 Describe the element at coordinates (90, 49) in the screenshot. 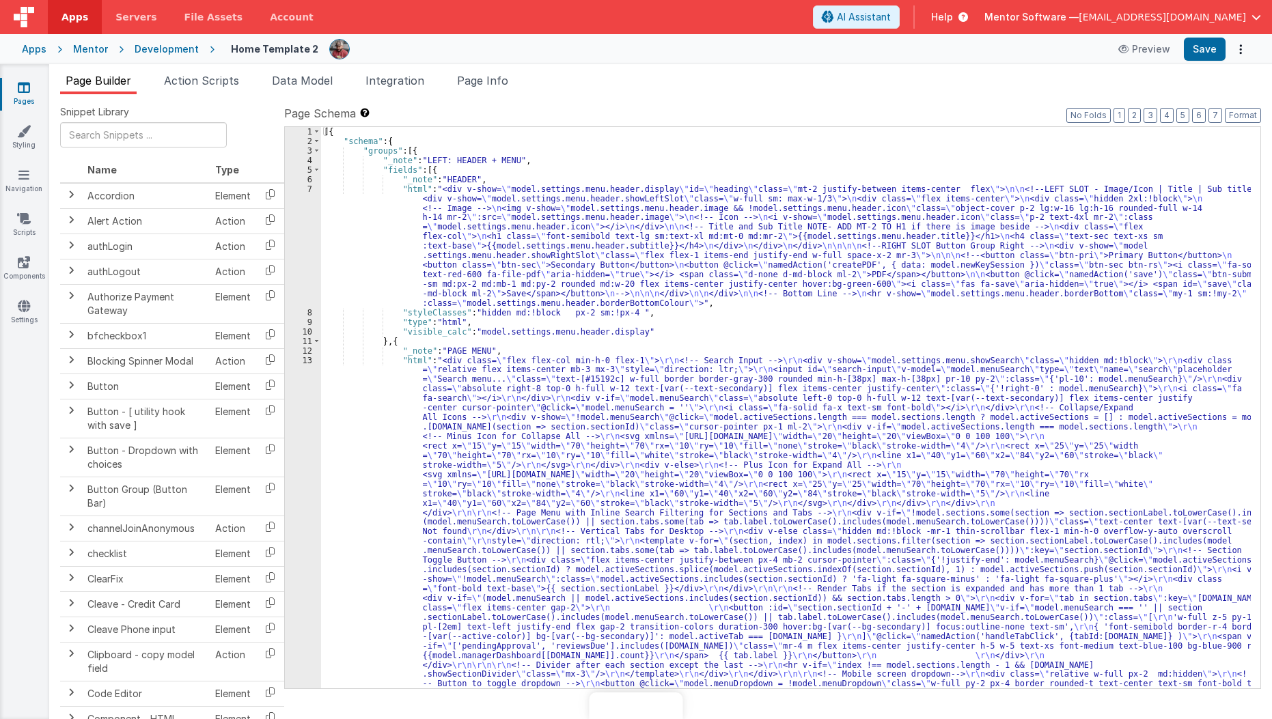

I see `div: Mentor` at that location.